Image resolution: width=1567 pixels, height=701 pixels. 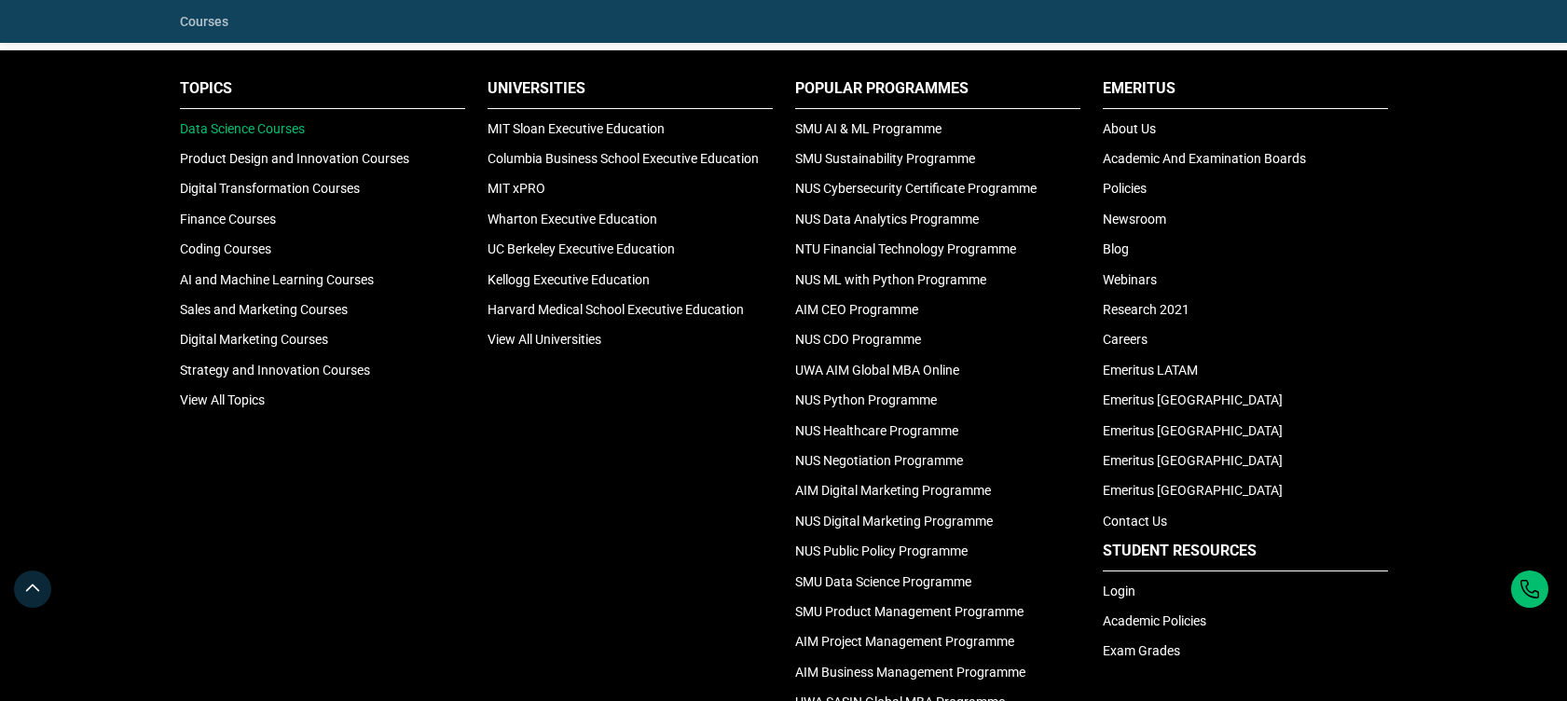 I want to click on a: UC Berkeley Executive Education, so click(x=581, y=249).